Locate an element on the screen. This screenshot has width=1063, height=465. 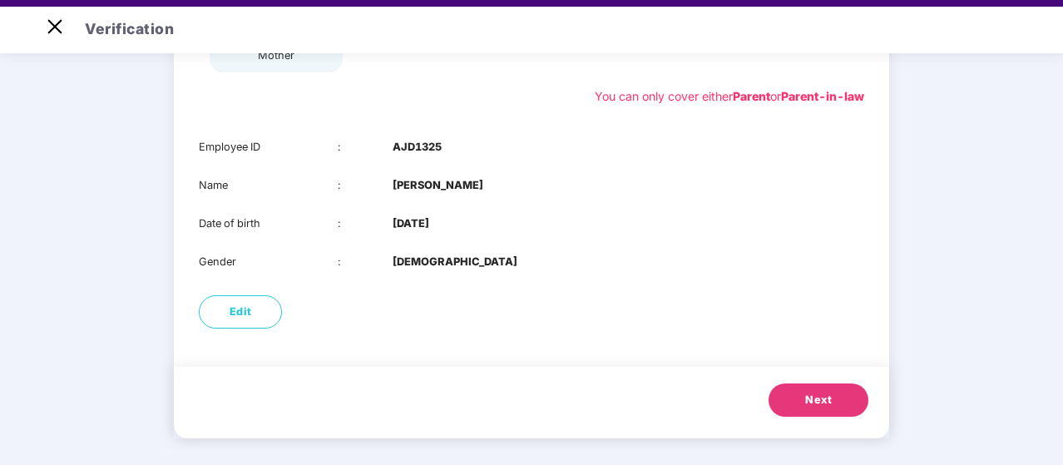
span: Edit is located at coordinates (240, 312).